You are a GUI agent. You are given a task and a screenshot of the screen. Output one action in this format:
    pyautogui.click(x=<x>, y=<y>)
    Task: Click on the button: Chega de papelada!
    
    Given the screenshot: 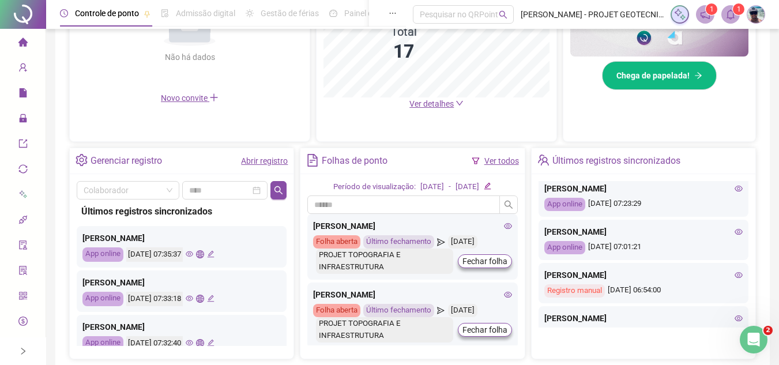 What is the action you would take?
    pyautogui.click(x=659, y=75)
    